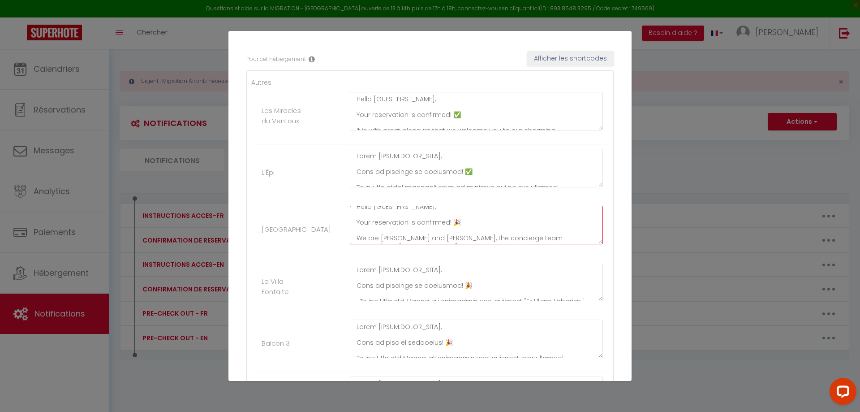  I want to click on label: La Villa Fontaite, so click(285, 286).